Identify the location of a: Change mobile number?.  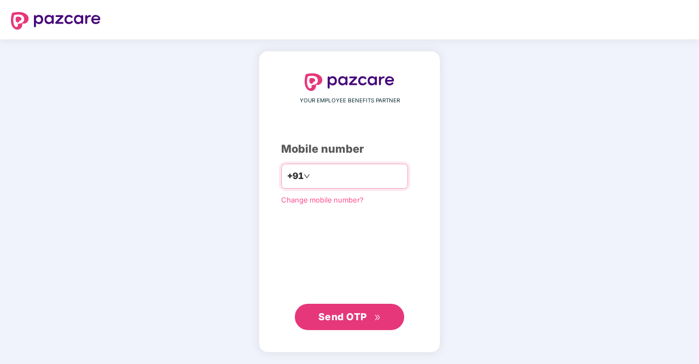
(322, 200).